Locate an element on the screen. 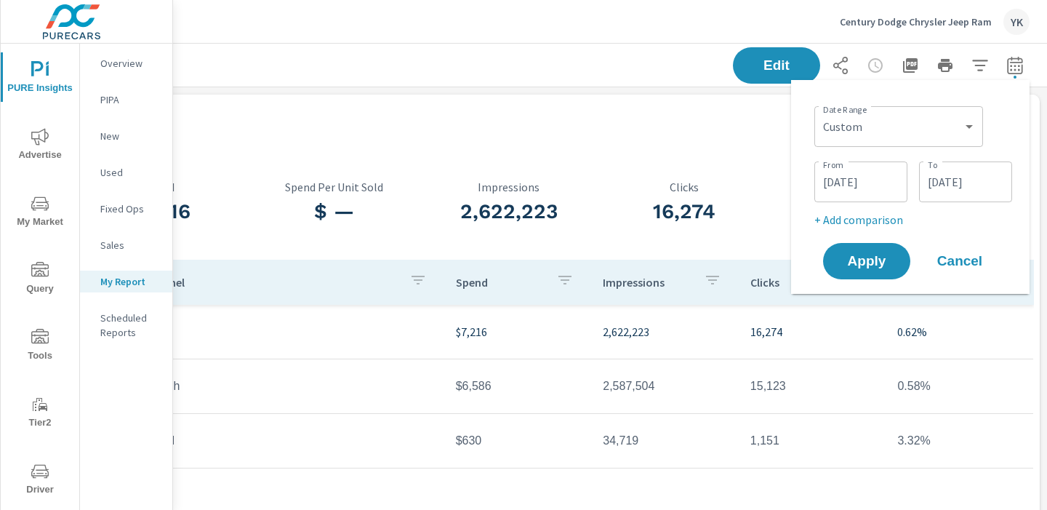 Image resolution: width=1047 pixels, height=510 pixels. button: Edit is located at coordinates (776, 65).